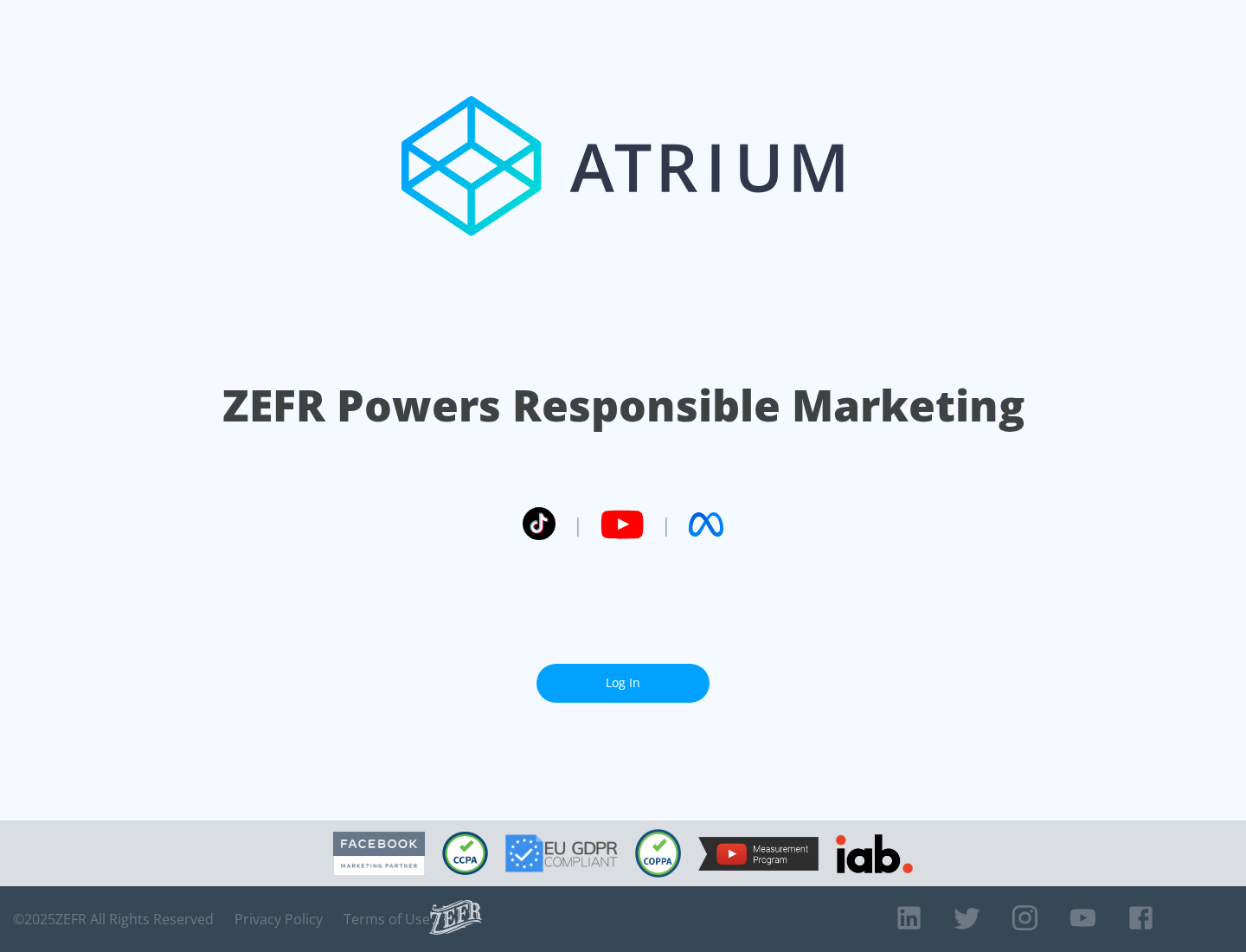  What do you see at coordinates (658, 853) in the screenshot?
I see `img: COPPA Compliant` at bounding box center [658, 853].